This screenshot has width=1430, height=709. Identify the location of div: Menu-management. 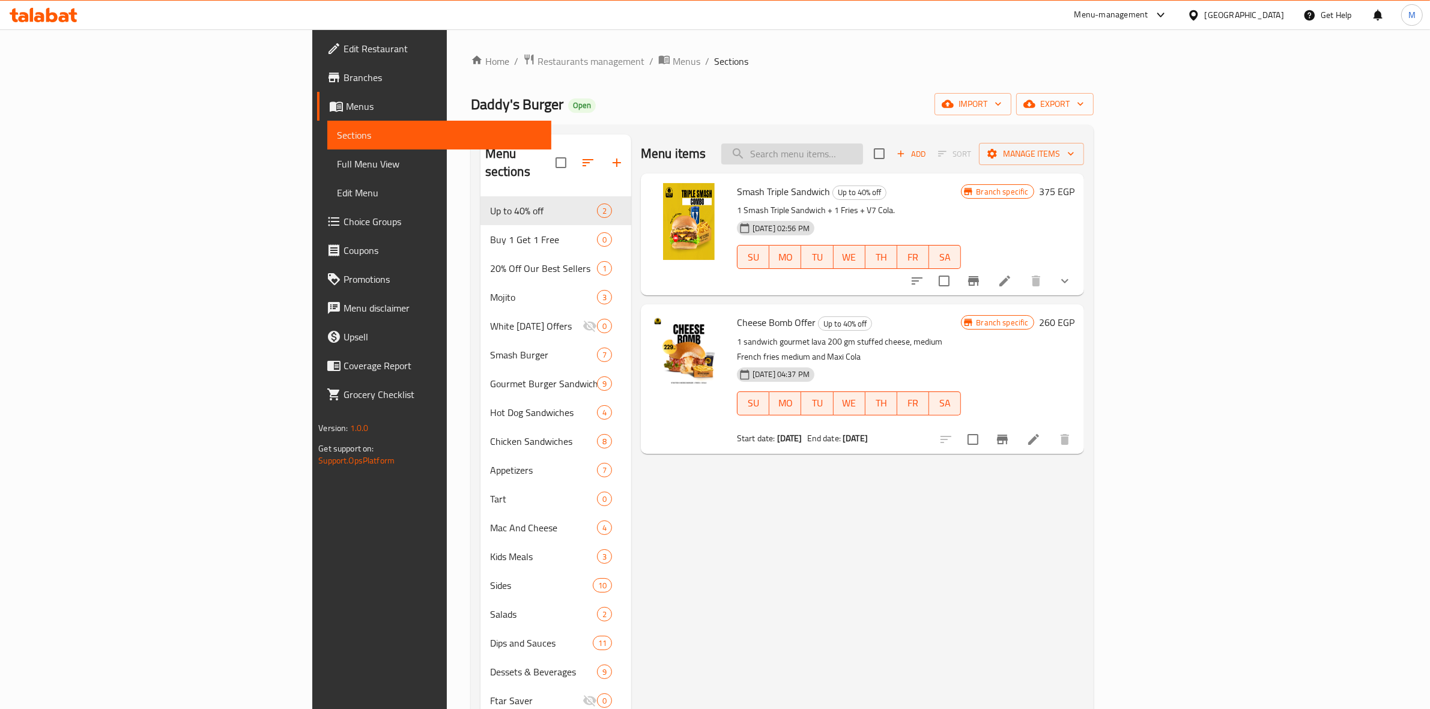
(1111, 15).